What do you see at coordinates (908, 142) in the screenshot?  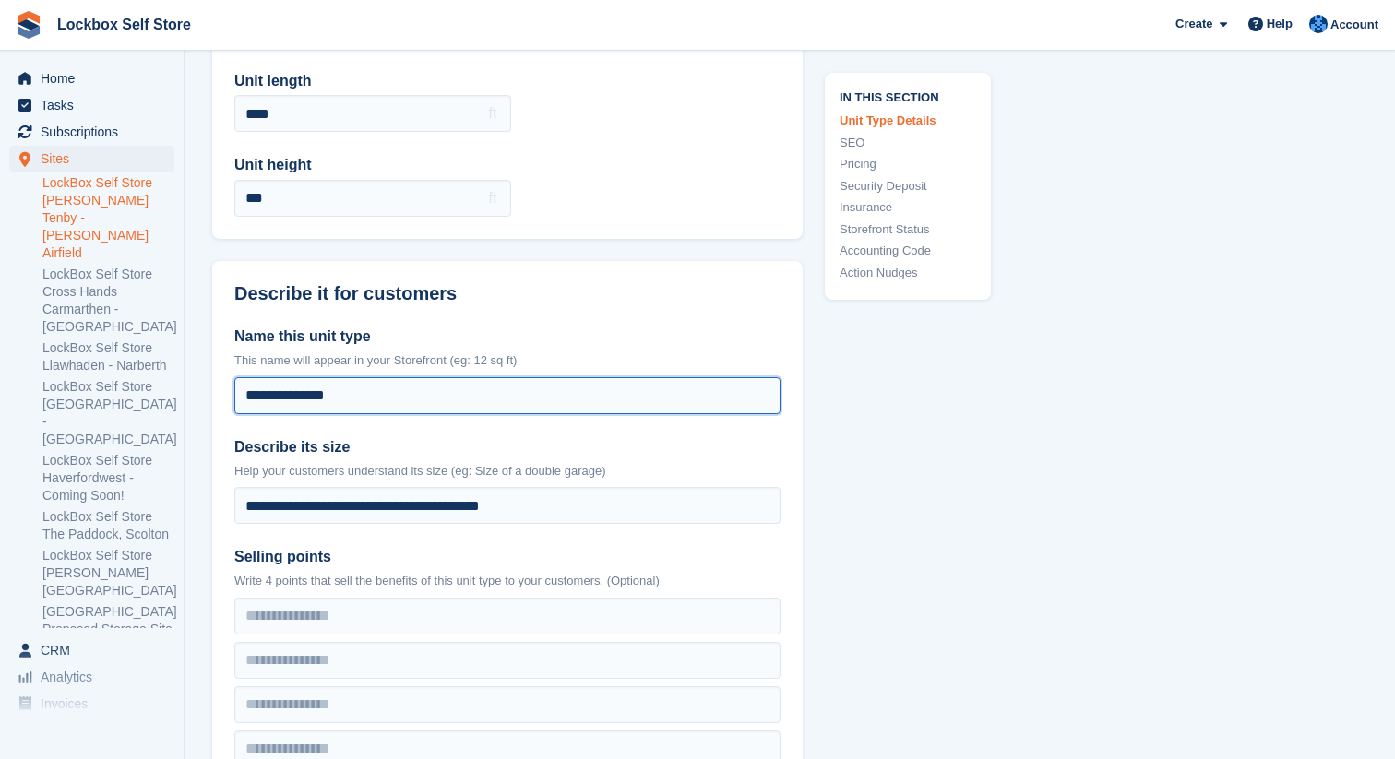 I see `a: SEO` at bounding box center [908, 142].